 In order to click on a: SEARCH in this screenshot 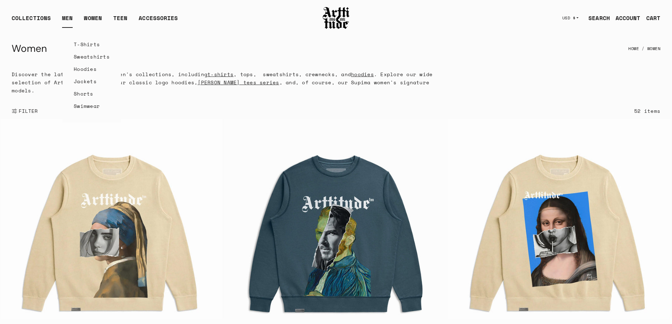, I will do `click(596, 18)`.